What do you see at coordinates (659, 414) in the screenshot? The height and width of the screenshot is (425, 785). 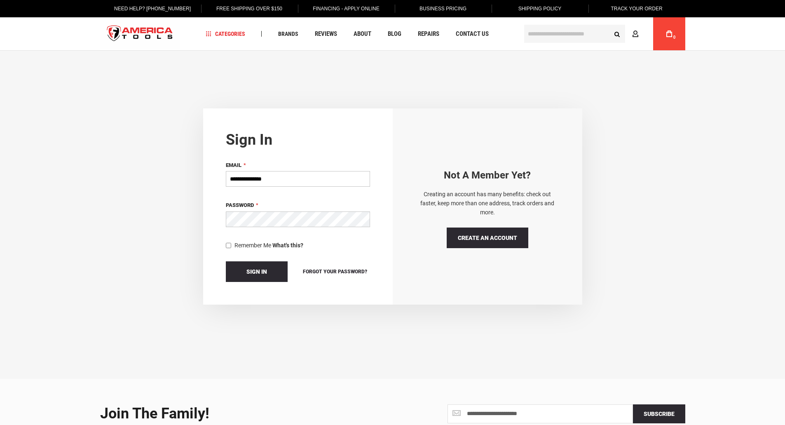 I see `button: Subscribe` at bounding box center [659, 414].